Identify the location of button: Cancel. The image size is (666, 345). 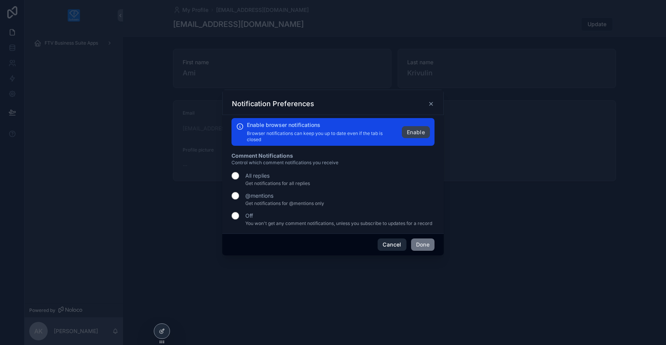
(392, 244).